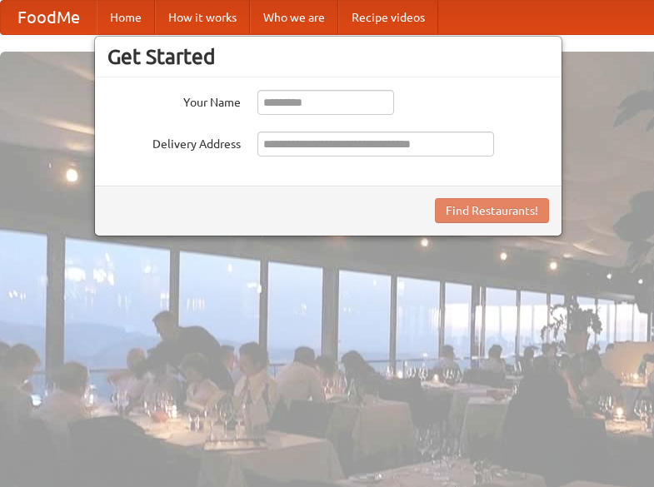 This screenshot has width=654, height=487. Describe the element at coordinates (328, 57) in the screenshot. I see `h3: Get Started` at that location.